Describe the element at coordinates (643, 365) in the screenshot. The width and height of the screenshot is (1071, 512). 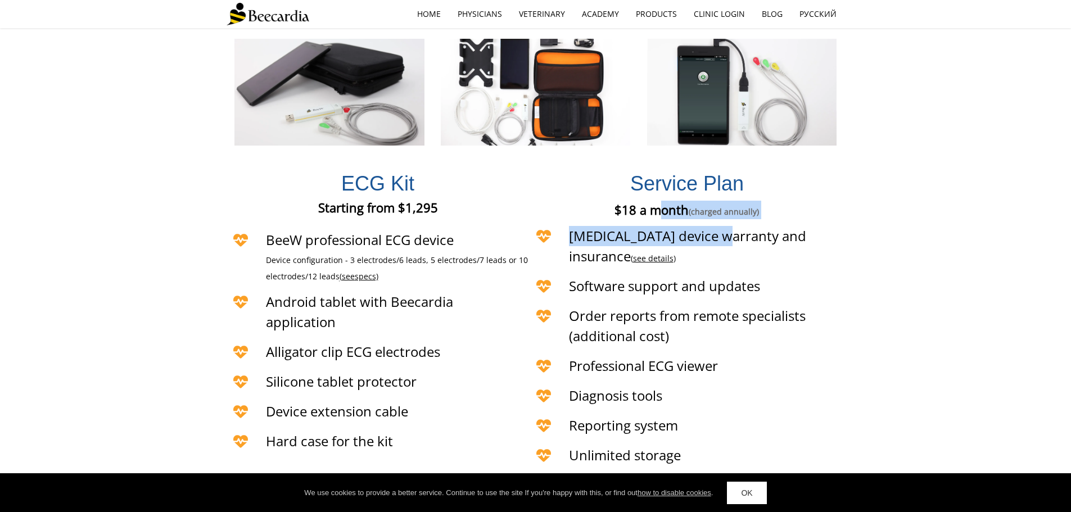
I see `span: Professional ECG viewer` at that location.